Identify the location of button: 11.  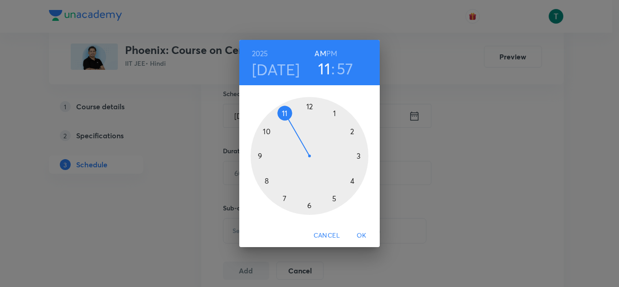
(324, 68).